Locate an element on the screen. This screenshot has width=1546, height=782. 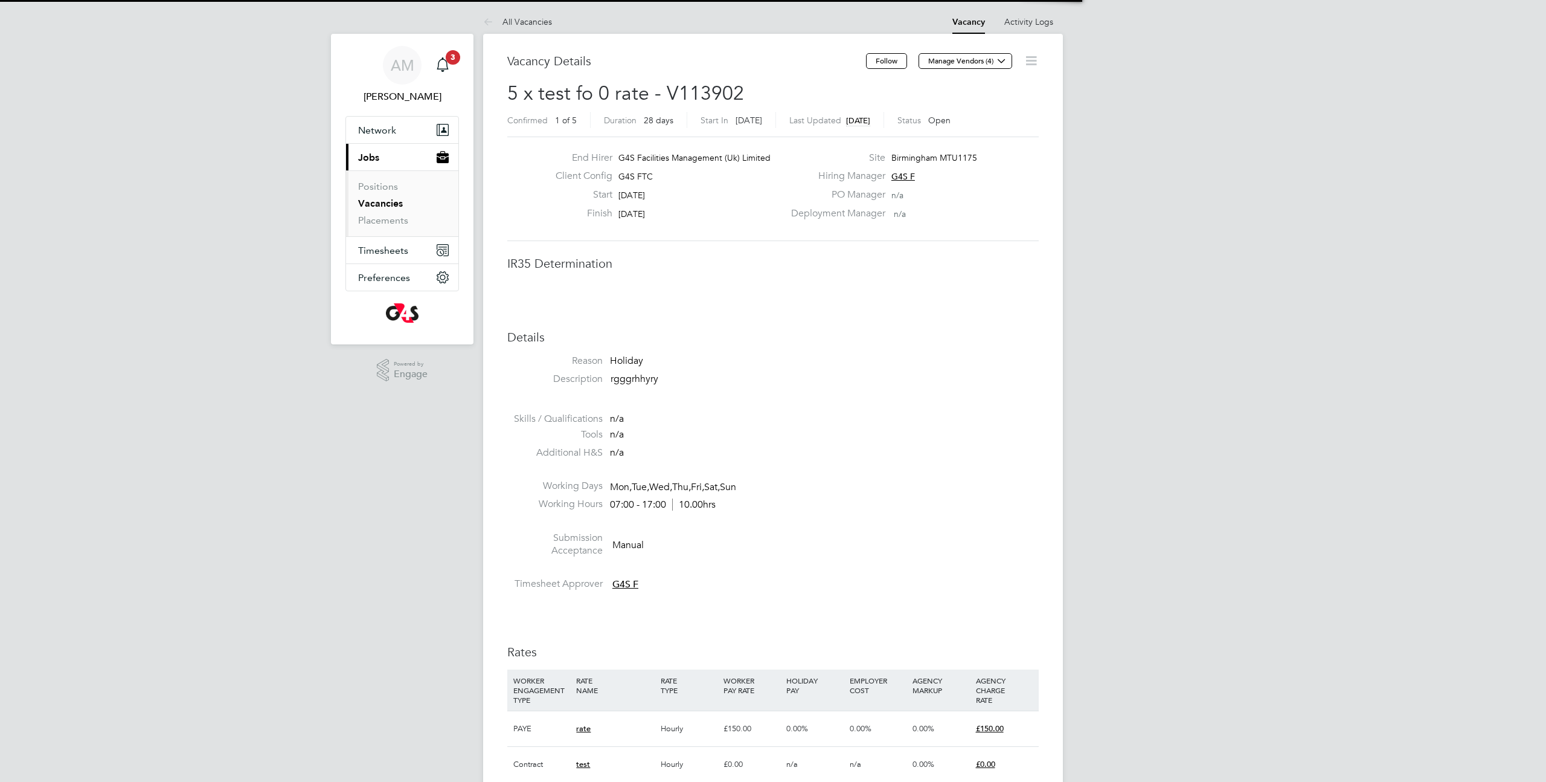
label: Deployment Manager is located at coordinates (835, 213).